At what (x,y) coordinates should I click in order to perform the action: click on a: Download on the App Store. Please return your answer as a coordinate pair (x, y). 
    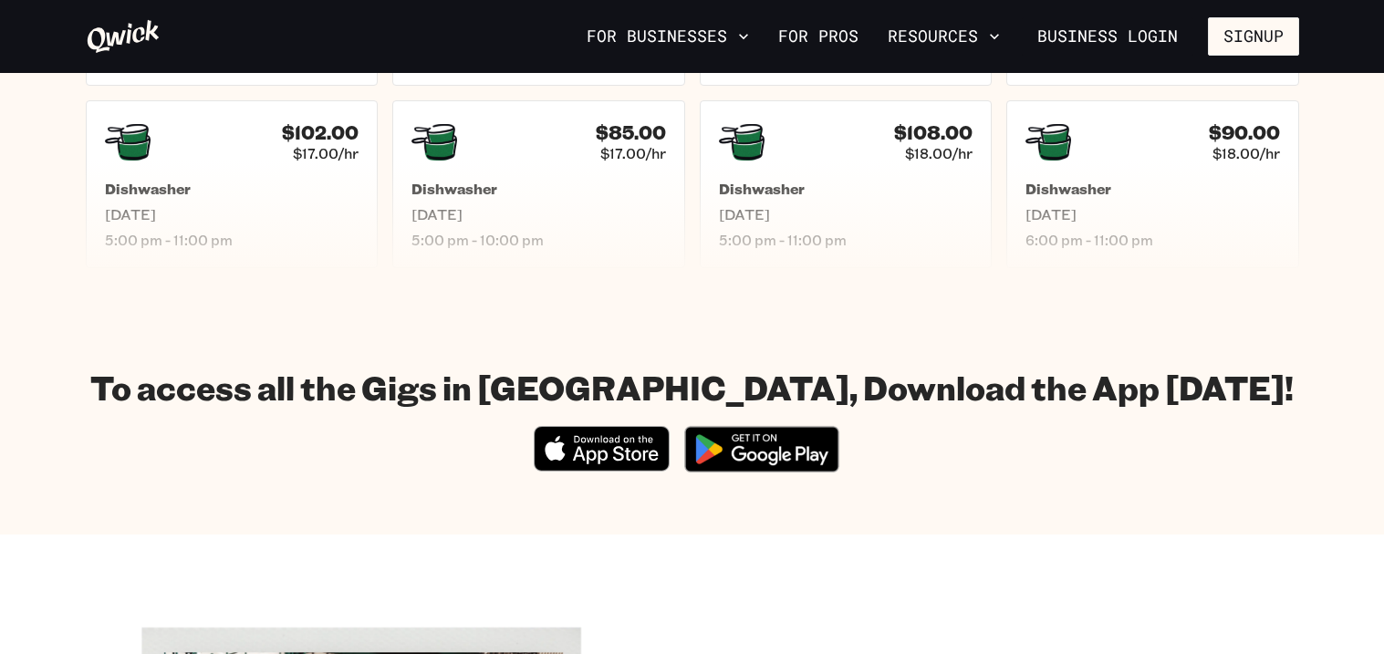
    Looking at the image, I should click on (602, 465).